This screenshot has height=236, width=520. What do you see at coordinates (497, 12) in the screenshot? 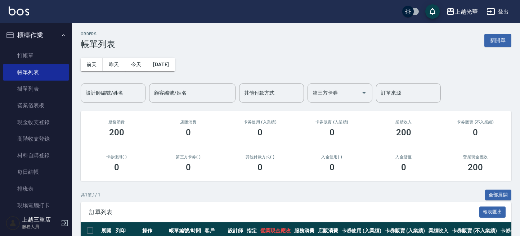
I see `button: 登出` at bounding box center [497, 12].